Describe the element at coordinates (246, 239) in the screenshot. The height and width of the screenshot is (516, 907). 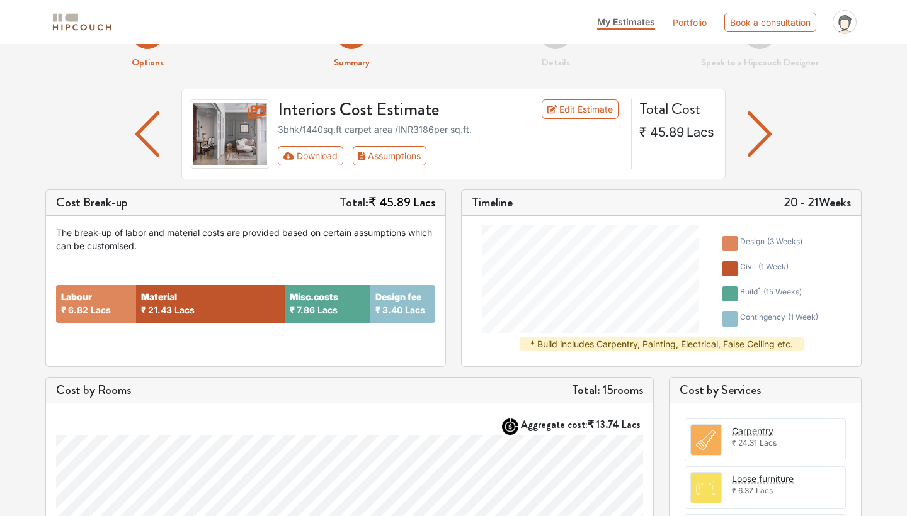
I see `div: The break-up of labor and material costs are provided based on certain assumptions which can be c...` at that location.